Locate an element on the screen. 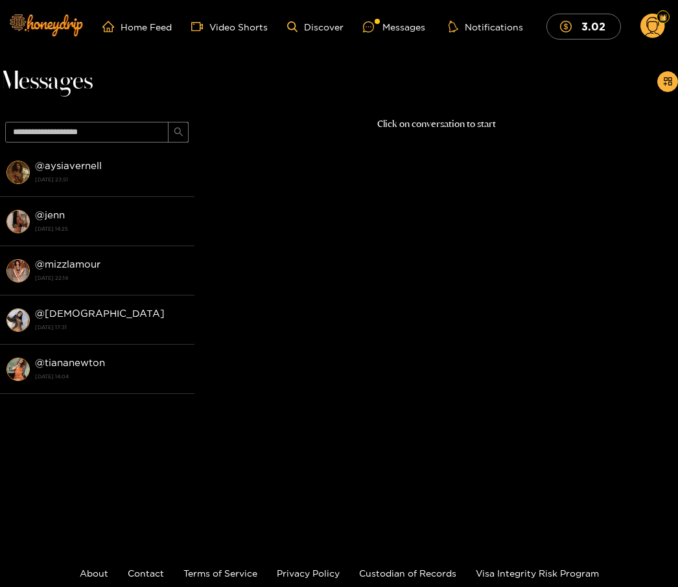  a: Custodian of Records is located at coordinates (408, 573).